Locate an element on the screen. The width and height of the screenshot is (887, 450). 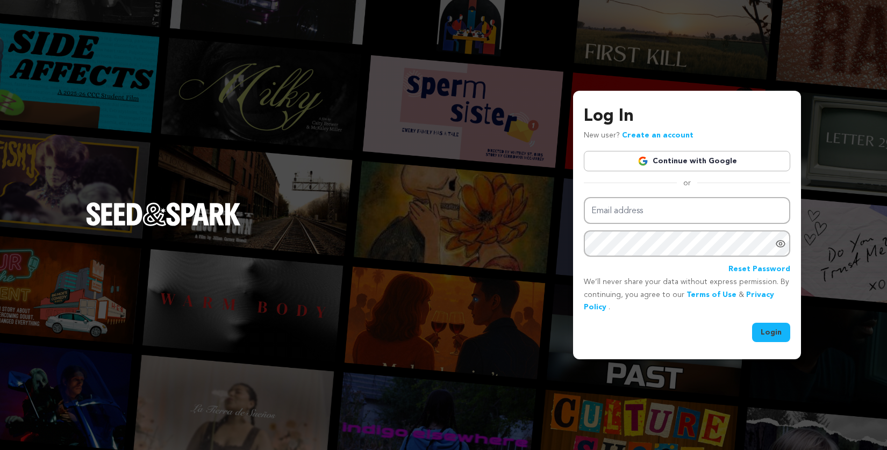
img: Seed&Spark Logo is located at coordinates (163, 214).